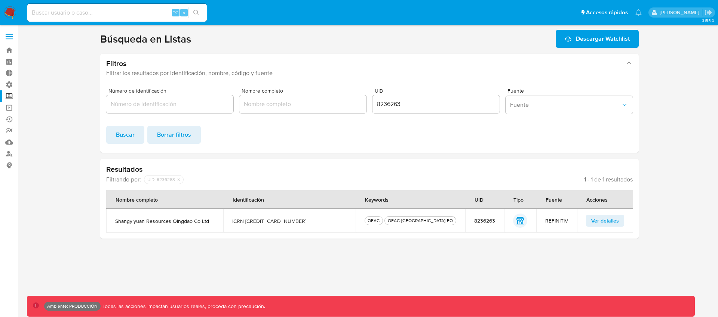 The height and width of the screenshot is (317, 718). What do you see at coordinates (680, 12) in the screenshot?
I see `p: federico.falavigna@mercadolibre.com` at bounding box center [680, 12].